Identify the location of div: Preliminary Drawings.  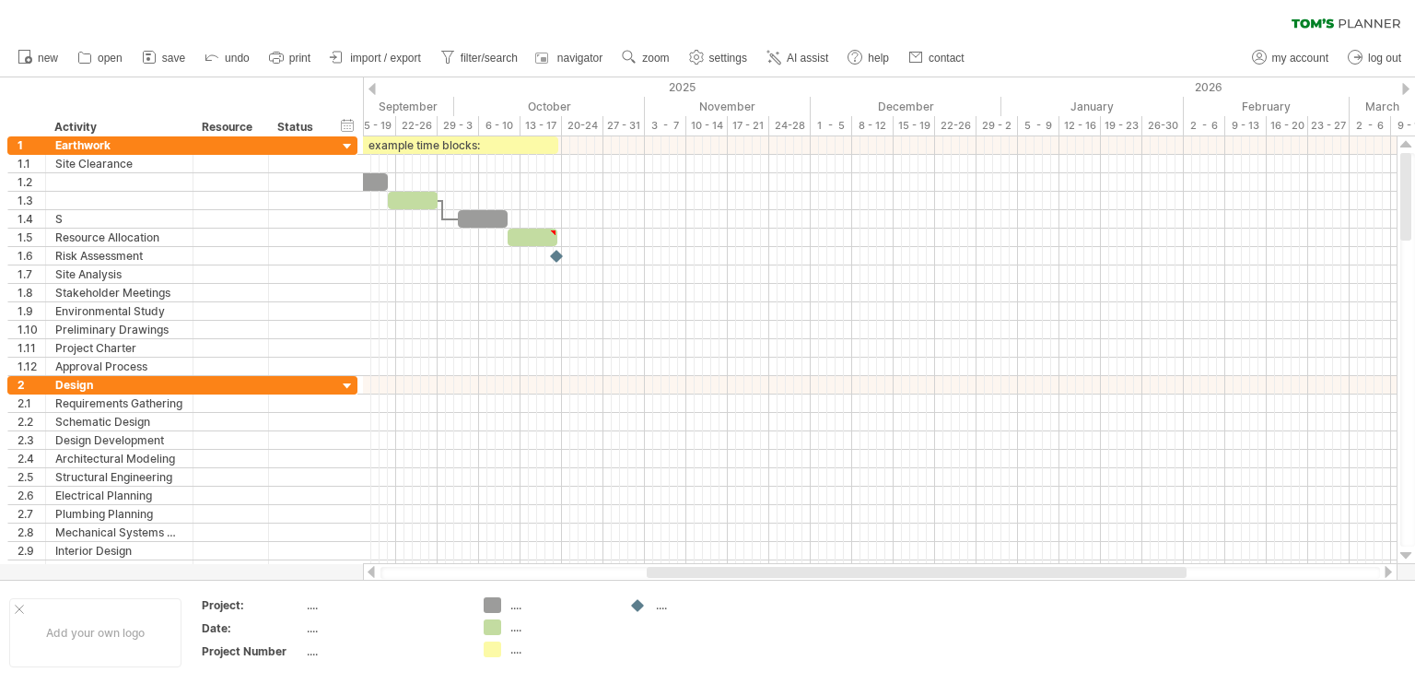
(119, 329).